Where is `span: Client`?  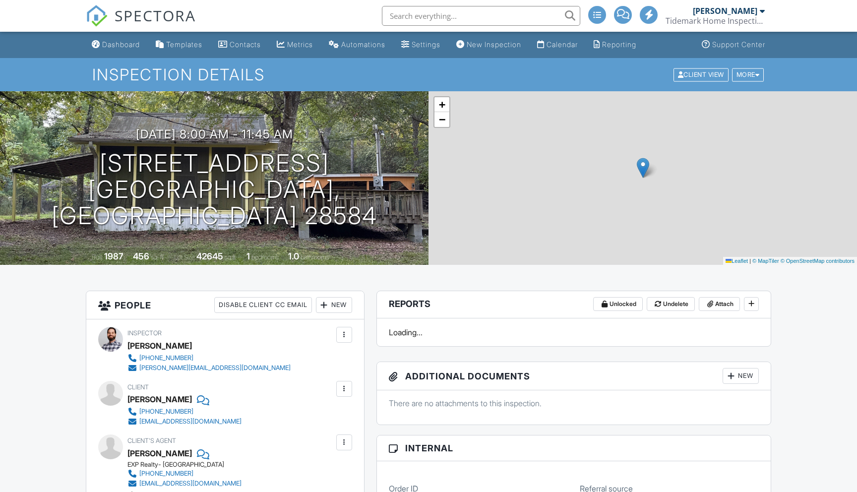 span: Client is located at coordinates (138, 387).